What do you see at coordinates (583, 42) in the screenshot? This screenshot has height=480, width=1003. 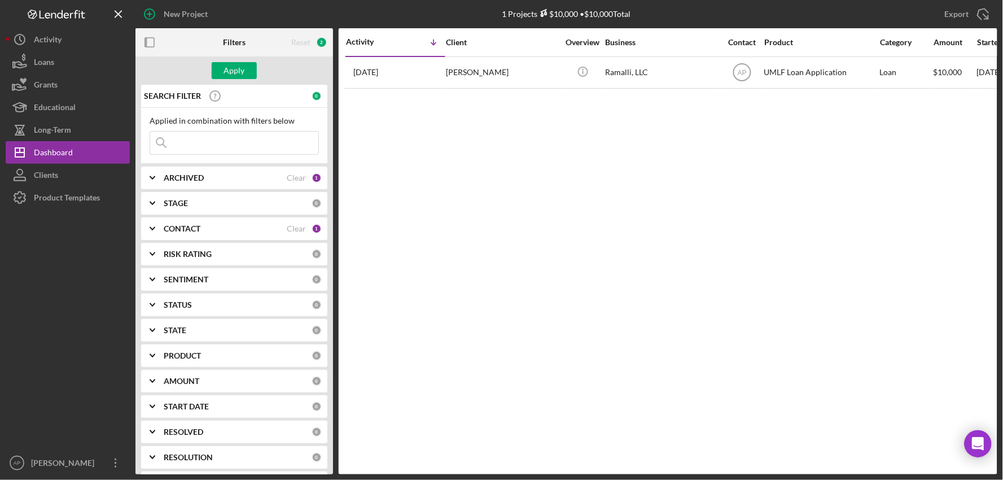 I see `div: Overview` at bounding box center [583, 42].